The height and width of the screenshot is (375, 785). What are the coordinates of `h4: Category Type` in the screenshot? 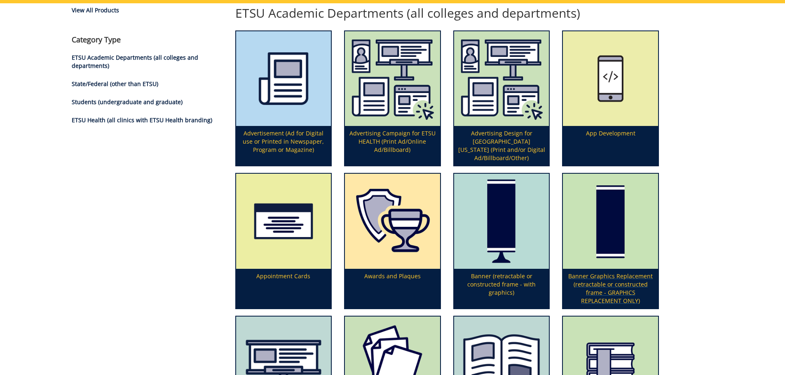 It's located at (147, 40).